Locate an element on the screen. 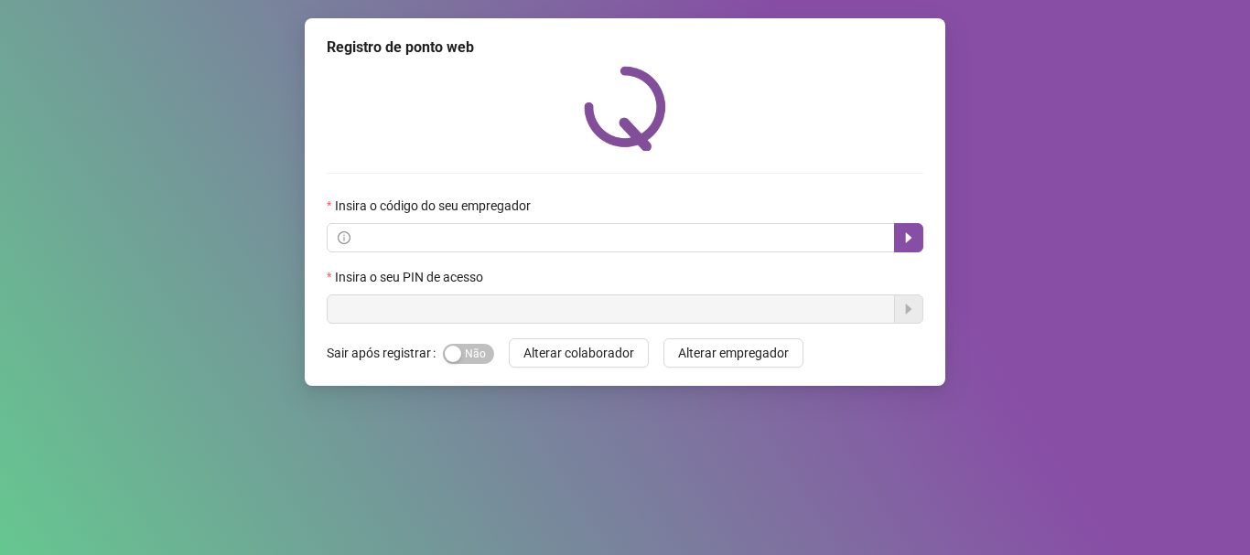 This screenshot has height=555, width=1250. label: Sair após registrar is located at coordinates (384, 353).